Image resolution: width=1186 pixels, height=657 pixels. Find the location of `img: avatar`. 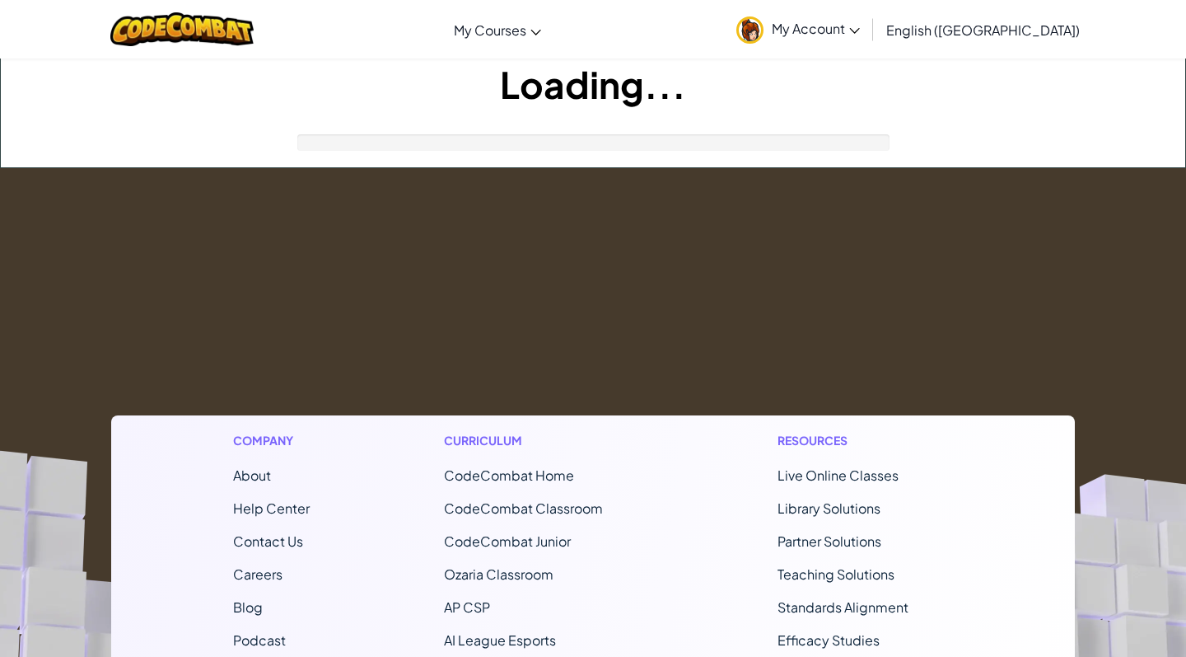

img: avatar is located at coordinates (750, 30).